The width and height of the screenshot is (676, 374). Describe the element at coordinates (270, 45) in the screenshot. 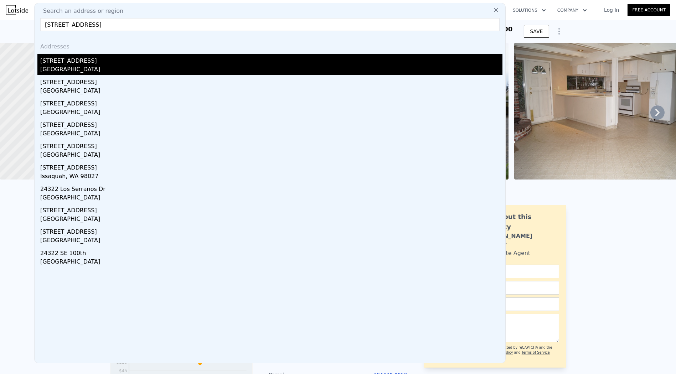

I see `div: Addresses` at that location.